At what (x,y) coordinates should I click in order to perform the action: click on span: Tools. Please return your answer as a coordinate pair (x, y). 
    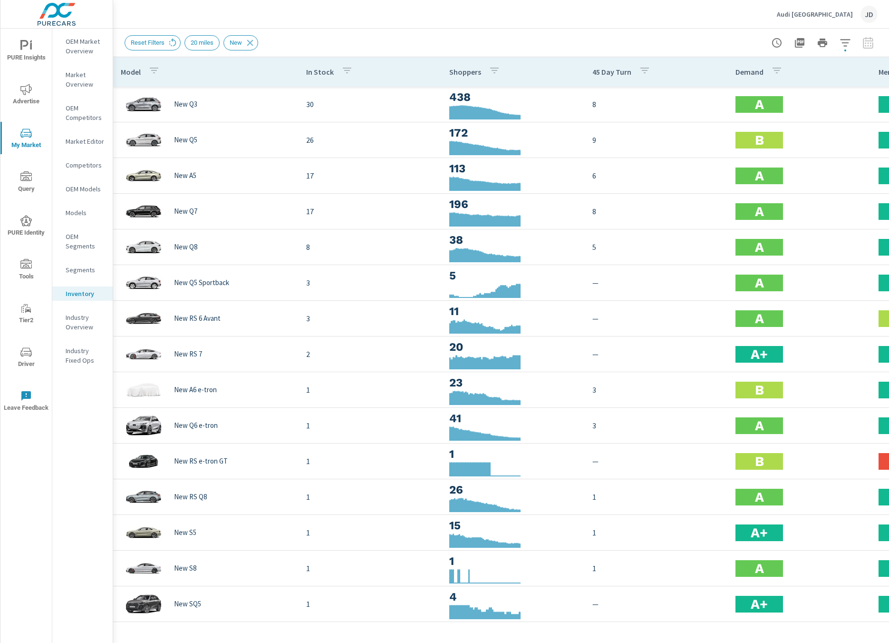
    Looking at the image, I should click on (26, 270).